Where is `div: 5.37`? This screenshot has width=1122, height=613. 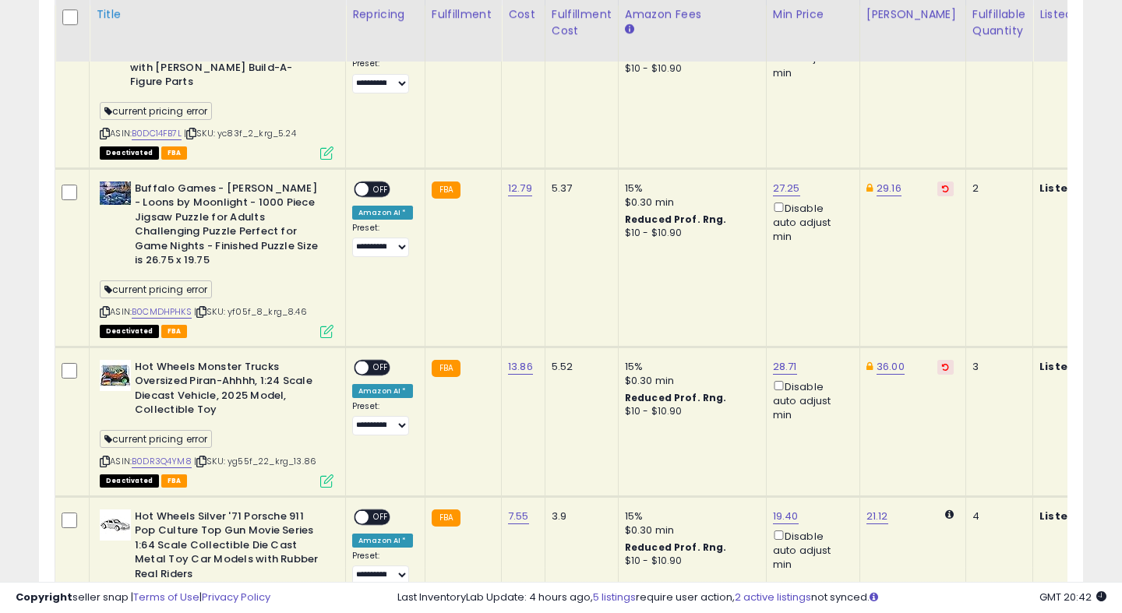 div: 5.37 is located at coordinates (579, 189).